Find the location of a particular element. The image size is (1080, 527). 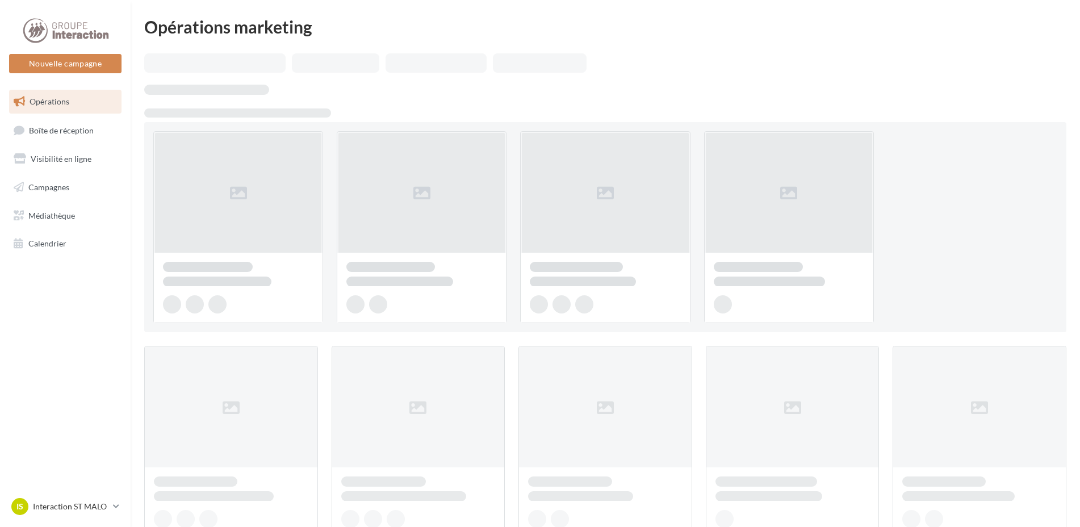

a: Calendrier is located at coordinates (65, 244).